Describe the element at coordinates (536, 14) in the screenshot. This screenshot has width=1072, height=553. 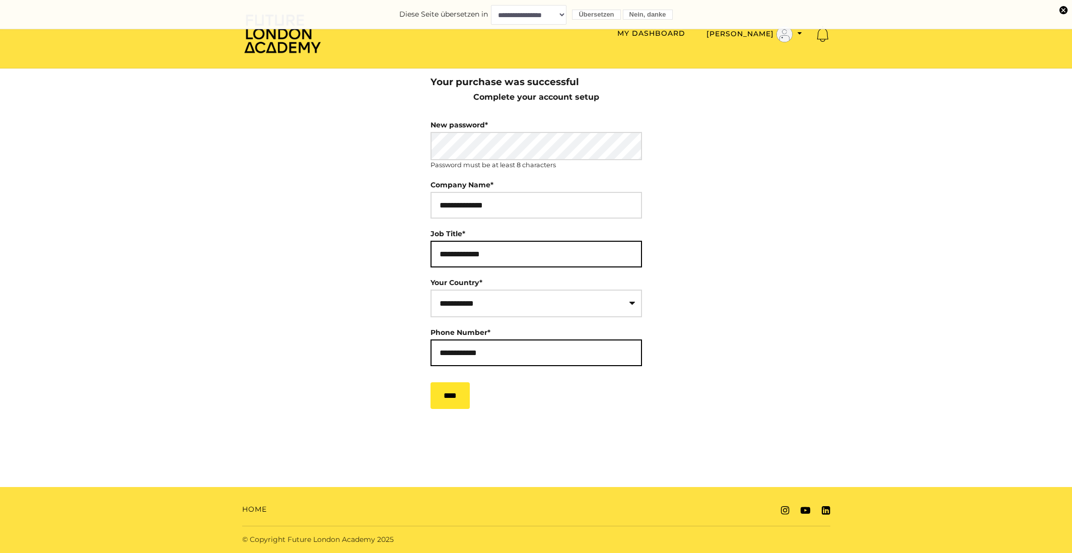
I see `form: Diese Seite übersetzen in` at that location.